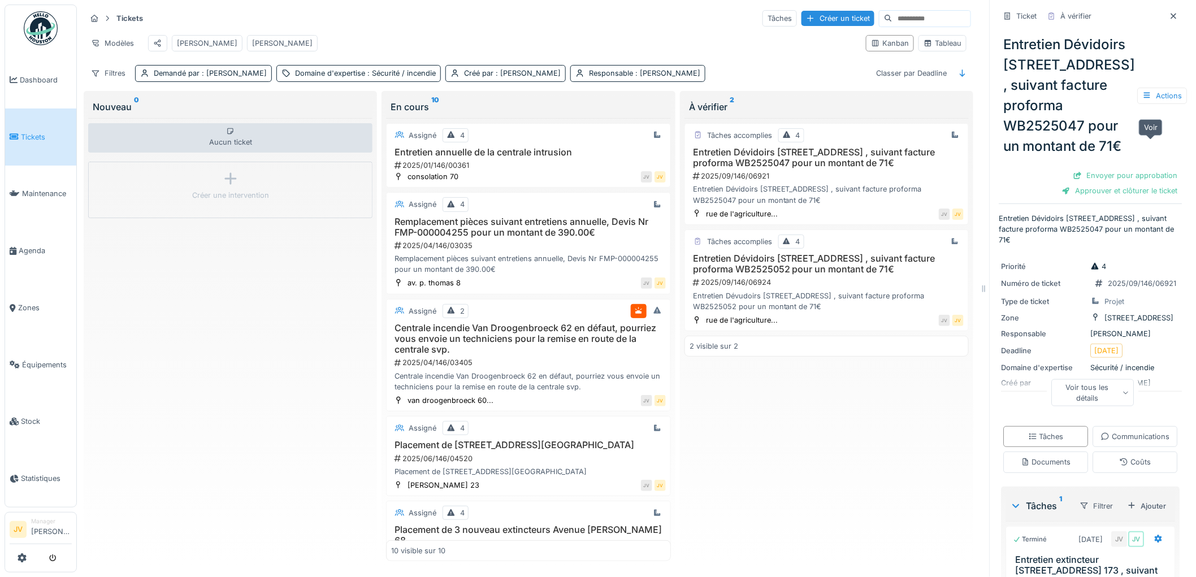 This screenshot has width=1196, height=577. Describe the element at coordinates (528, 107) in the screenshot. I see `div: En cours` at that location.